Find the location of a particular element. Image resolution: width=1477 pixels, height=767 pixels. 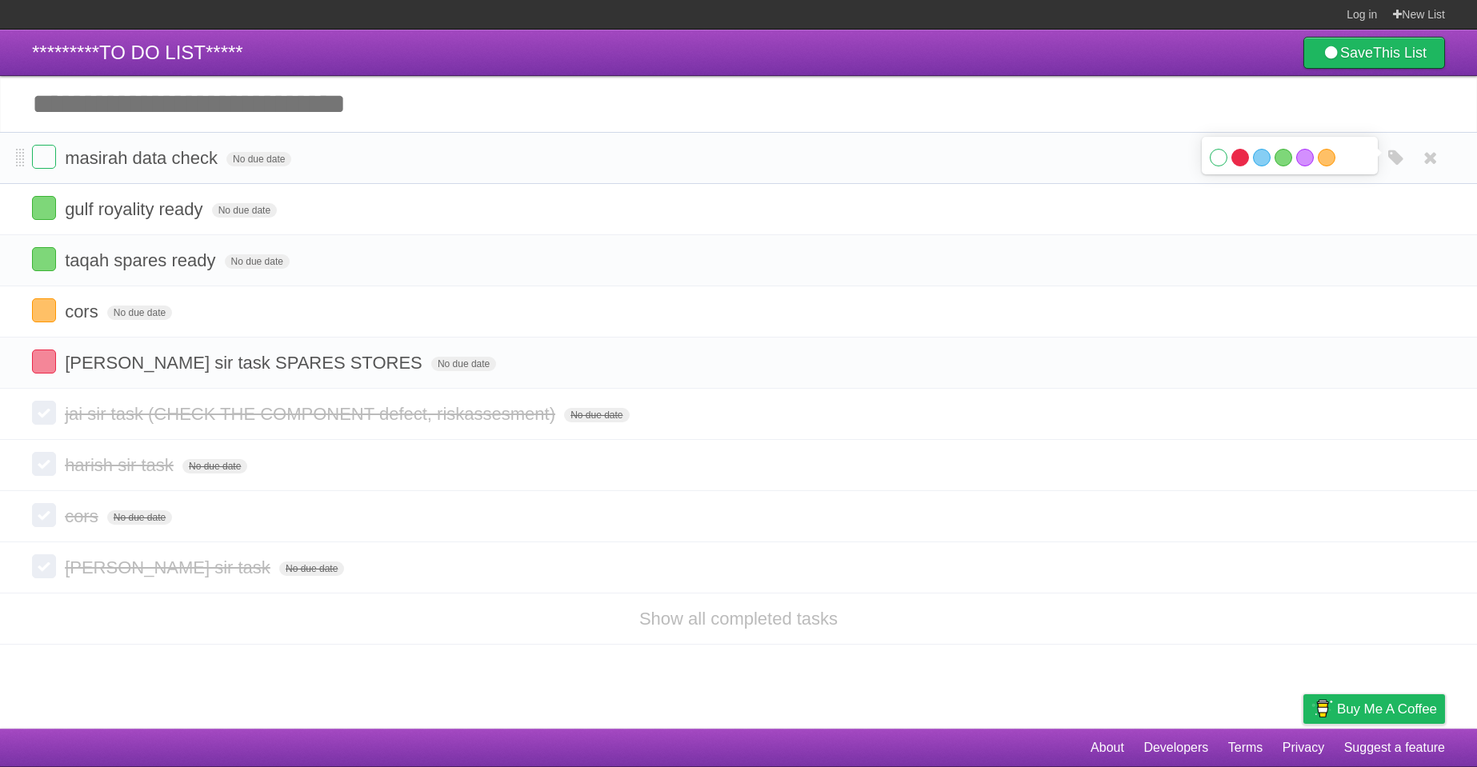

a: Show all completed tasks is located at coordinates (739, 619).